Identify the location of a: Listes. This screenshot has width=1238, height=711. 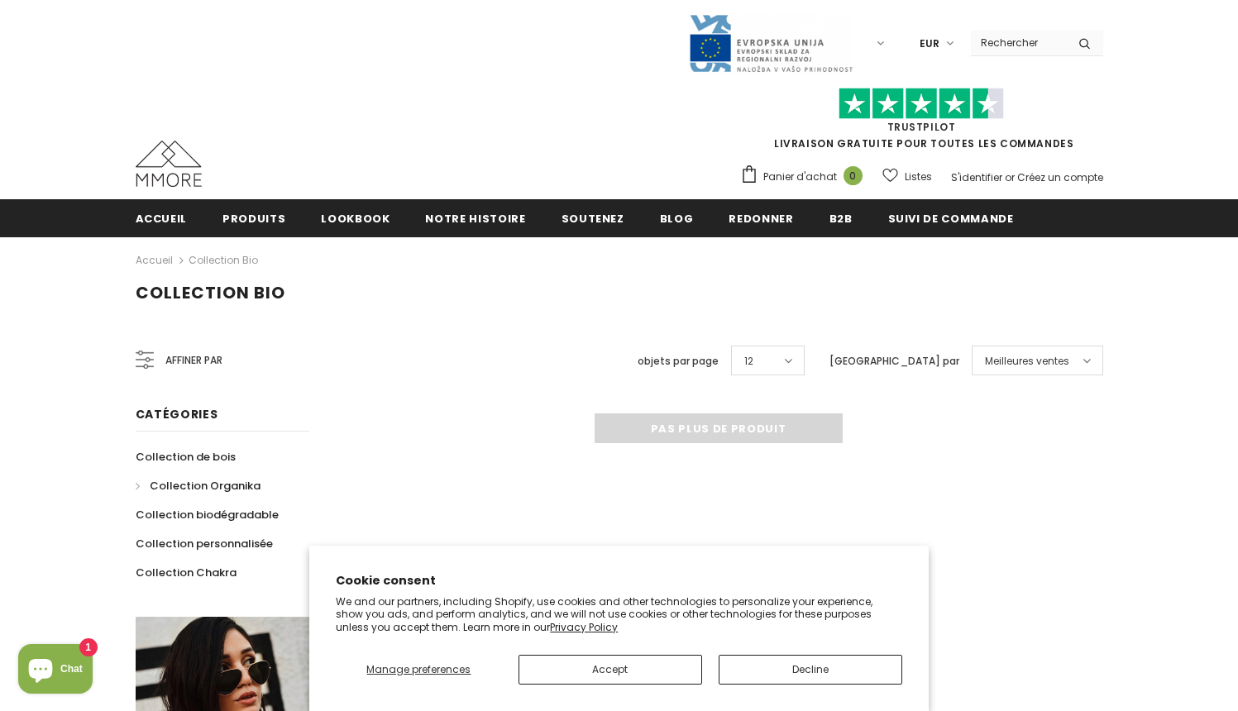
(907, 176).